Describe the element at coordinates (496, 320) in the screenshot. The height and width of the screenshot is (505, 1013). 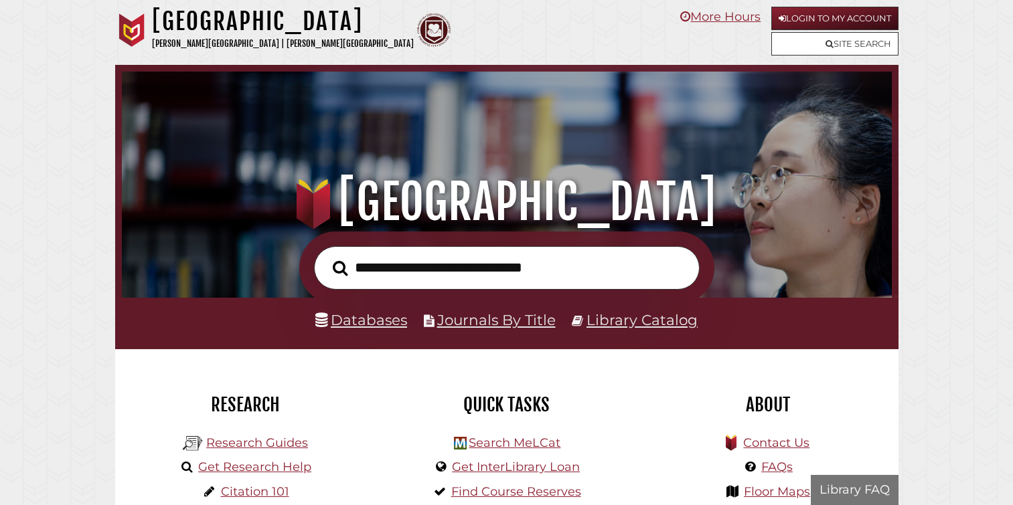
I see `a: Journals By Title` at that location.